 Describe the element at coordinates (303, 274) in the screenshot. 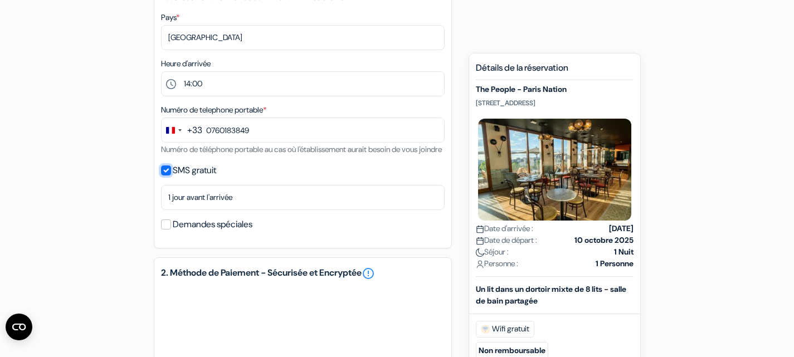

I see `h5: 2. Méthode de Paiement - Sécurisée et Encryptée` at that location.